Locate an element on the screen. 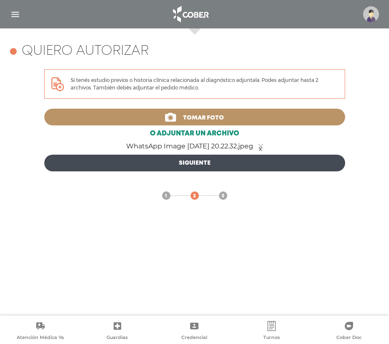 The width and height of the screenshot is (389, 344). span: Cober Doc is located at coordinates (349, 338).